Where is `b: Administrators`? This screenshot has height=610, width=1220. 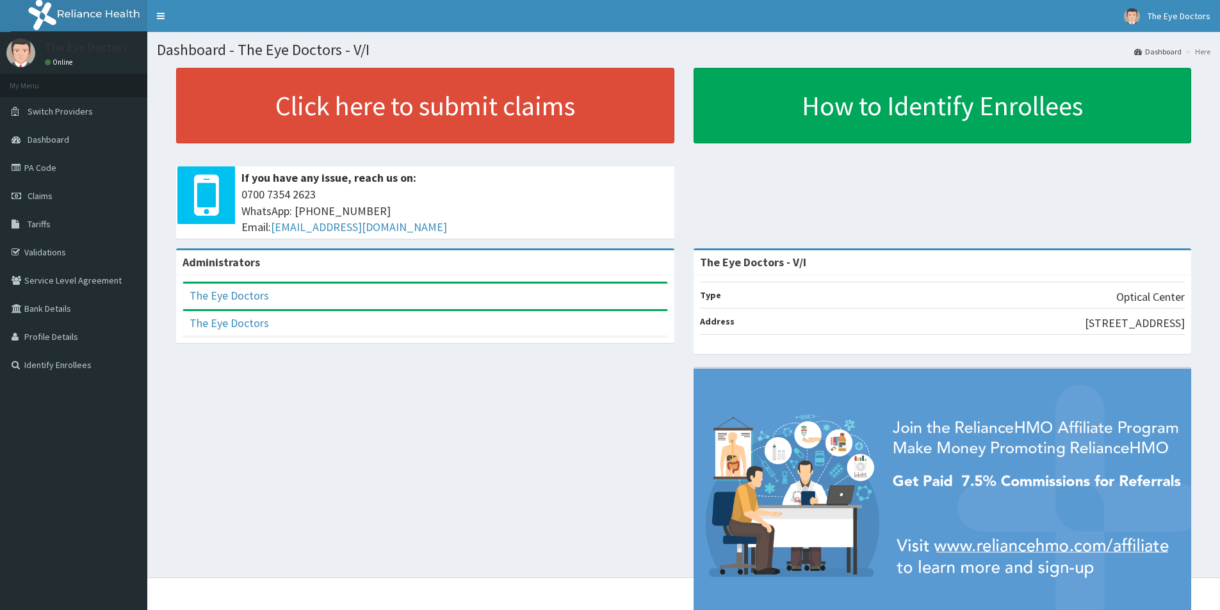 b: Administrators is located at coordinates (221, 262).